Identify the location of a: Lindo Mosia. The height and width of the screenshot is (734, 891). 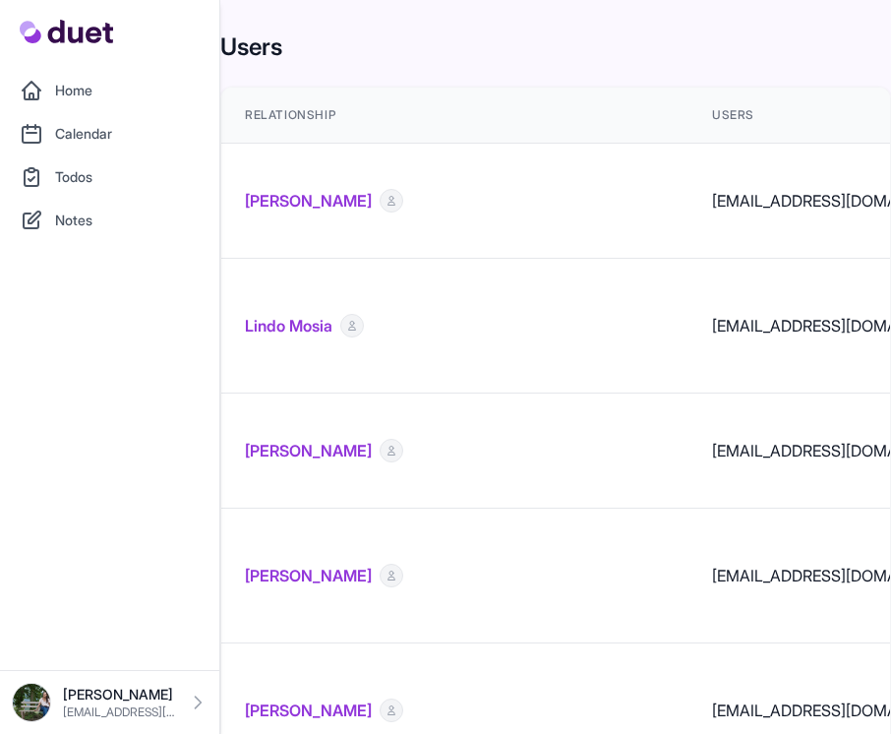
(288, 326).